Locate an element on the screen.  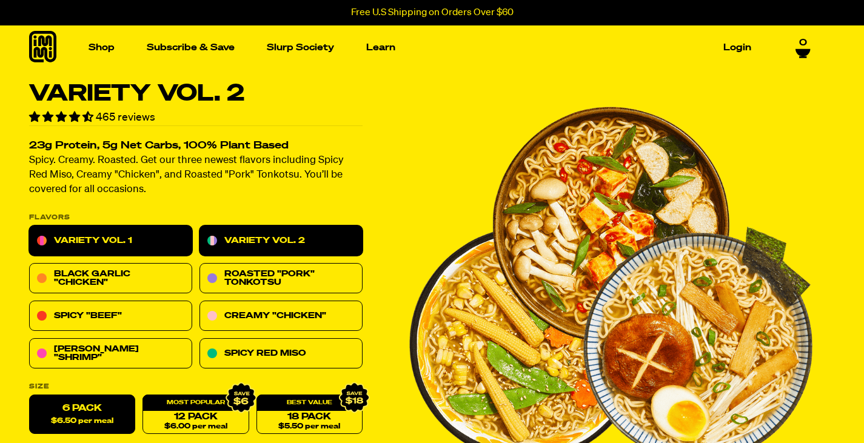
a: Variety Vol. 2 is located at coordinates (281, 241).